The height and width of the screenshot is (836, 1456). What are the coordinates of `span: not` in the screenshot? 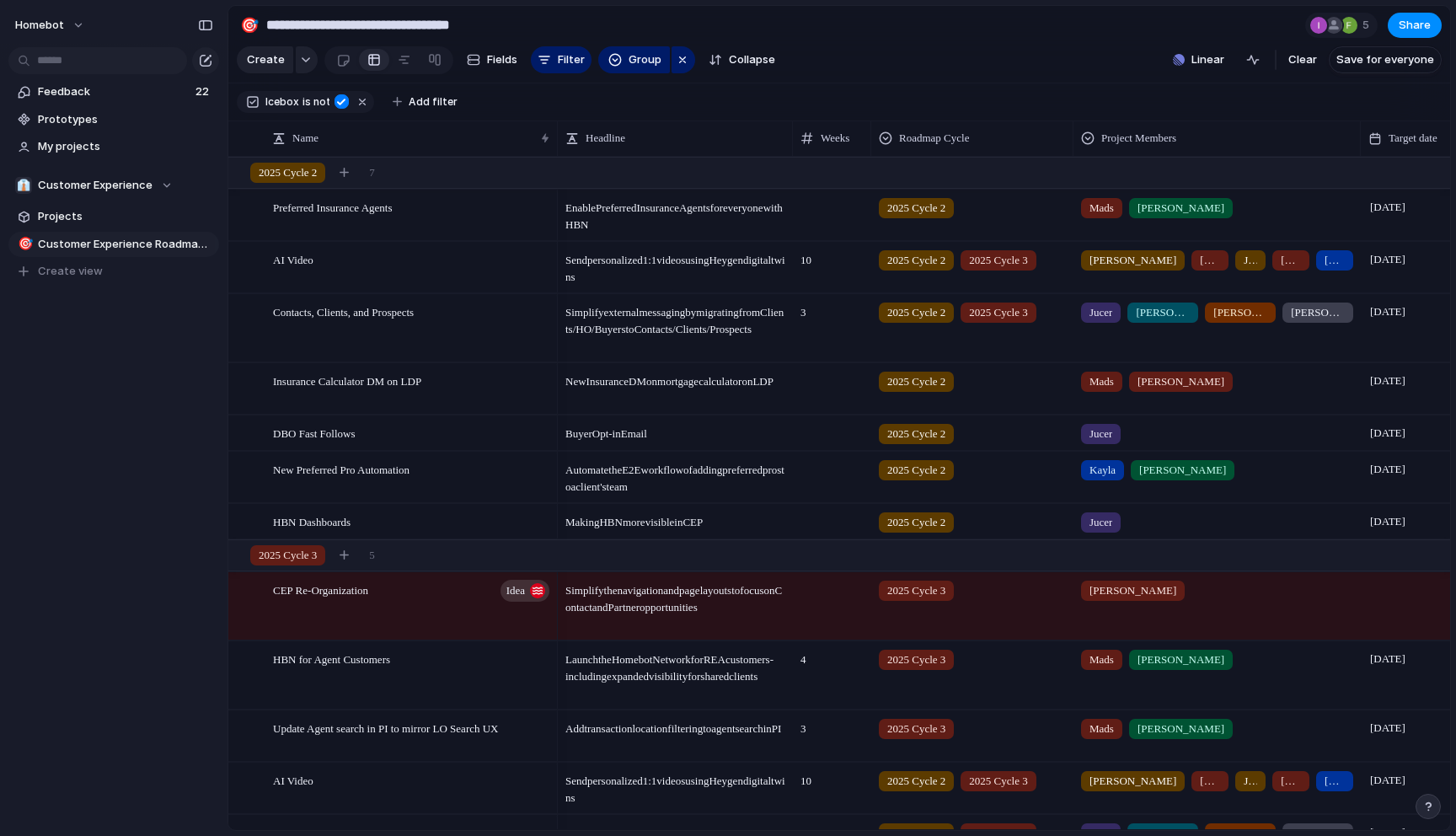 It's located at (320, 102).